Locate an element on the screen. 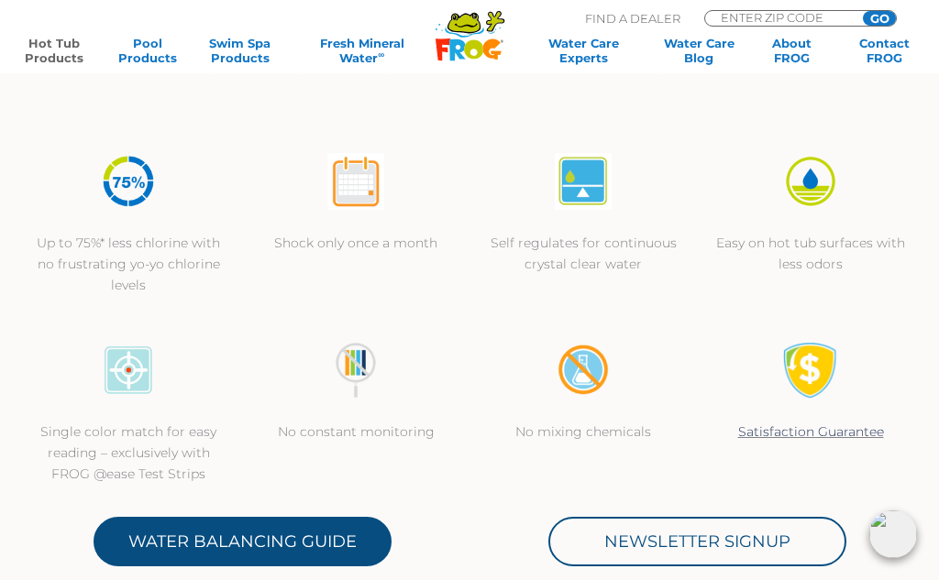 Image resolution: width=939 pixels, height=580 pixels. a: Hot TubProducts is located at coordinates (54, 50).